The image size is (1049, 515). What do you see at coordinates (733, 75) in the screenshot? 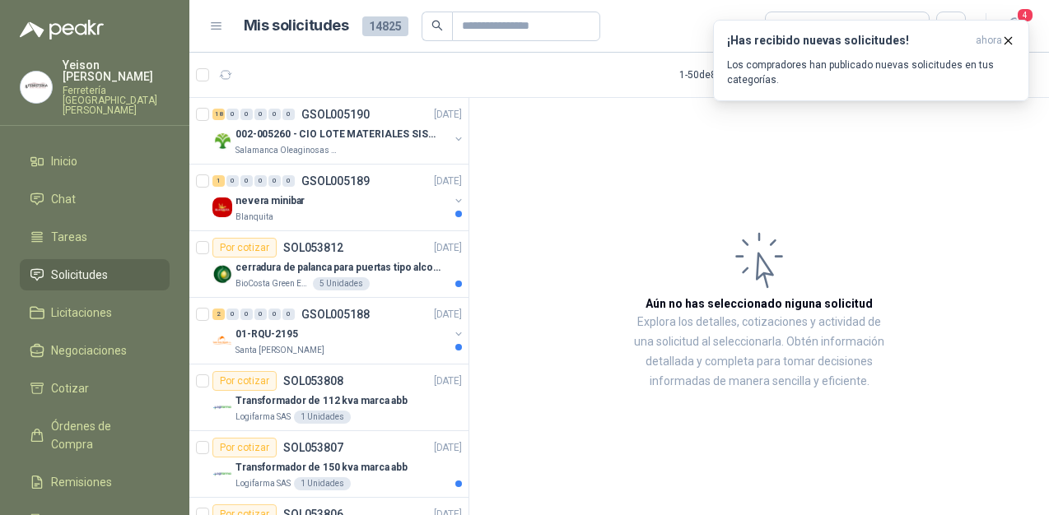
I see `div: 1 - 50 de 8635` at bounding box center [733, 75].